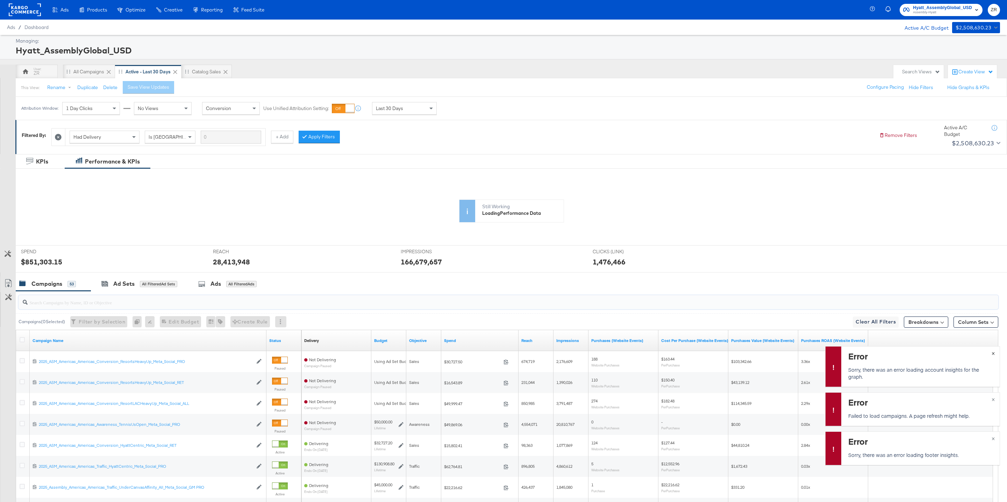  What do you see at coordinates (565, 424) in the screenshot?
I see `span: 20,810,767` at bounding box center [565, 424].